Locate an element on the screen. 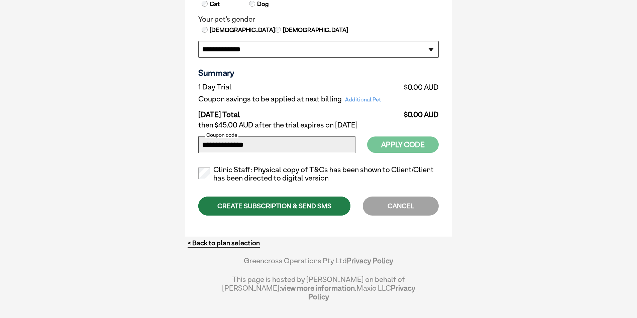  input: Clinic Staff: Physical copy of T&Cs has been shown to Client/Client has been directed to digital ... is located at coordinates (204, 173).